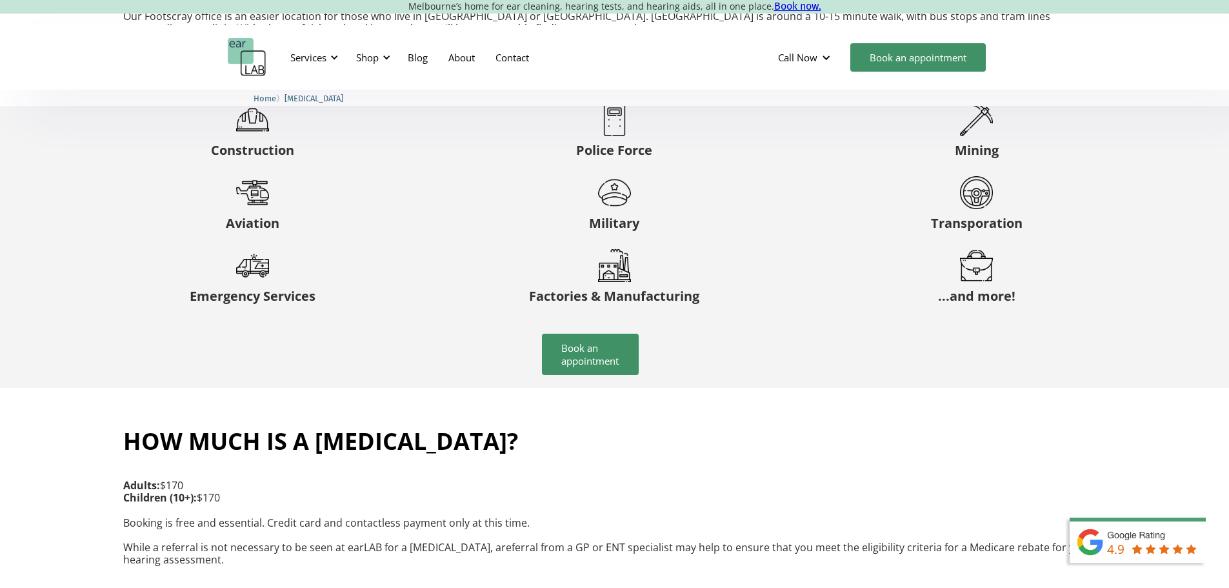 The width and height of the screenshot is (1229, 588). Describe the element at coordinates (252, 150) in the screenshot. I see `strong: Construction` at that location.